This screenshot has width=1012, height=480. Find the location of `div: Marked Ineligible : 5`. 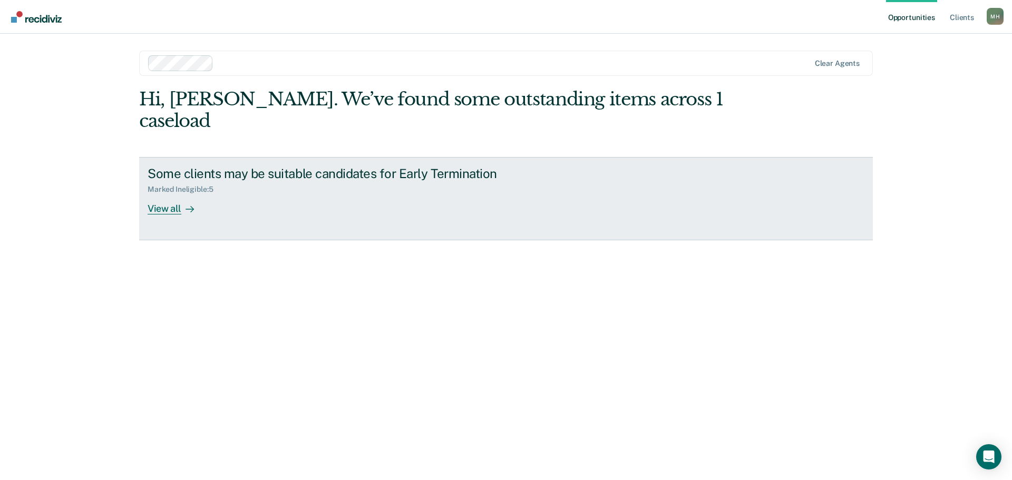

div: Marked Ineligible : 5 is located at coordinates (184, 189).